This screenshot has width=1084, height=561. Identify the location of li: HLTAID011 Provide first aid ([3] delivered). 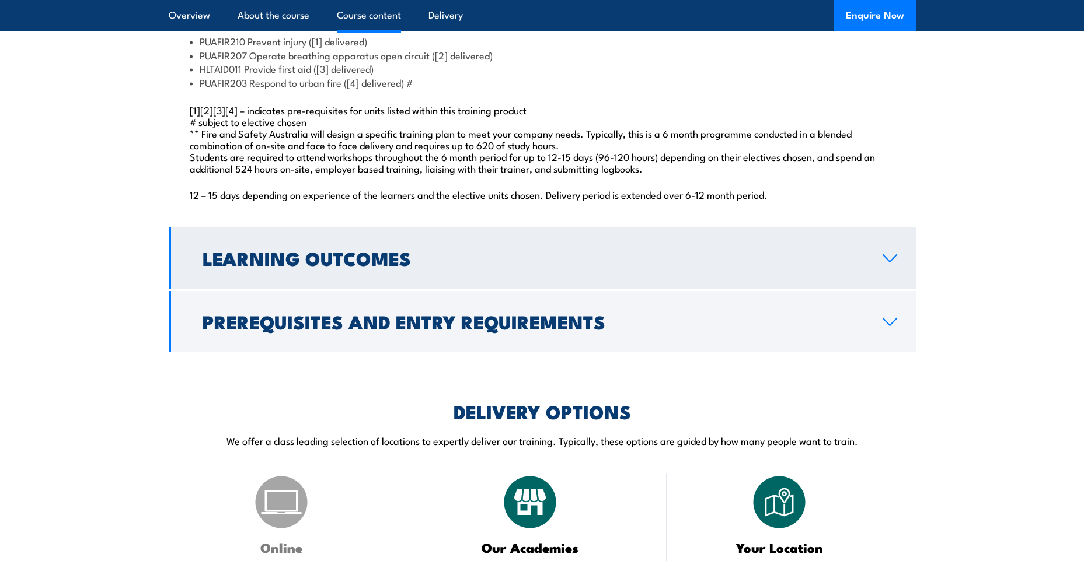
(542, 68).